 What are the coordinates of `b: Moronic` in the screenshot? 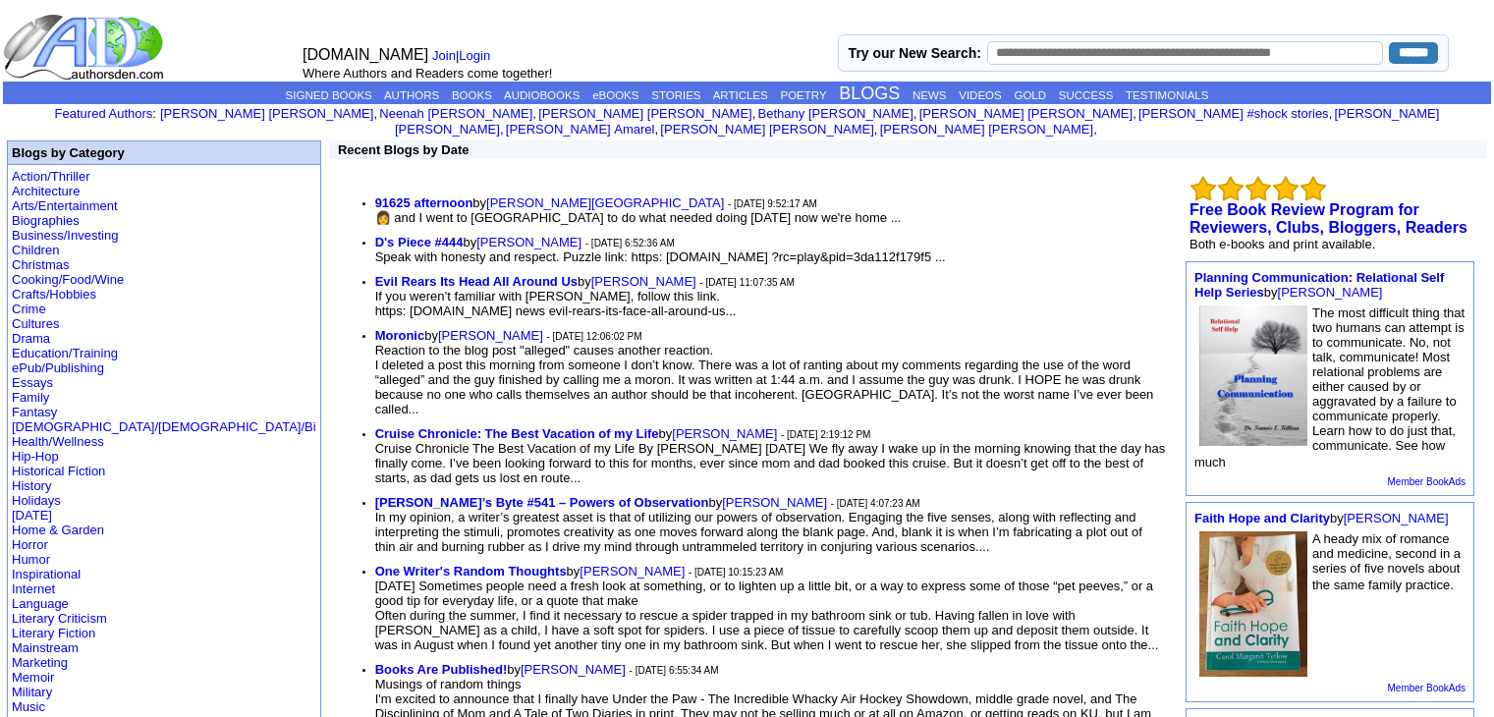 It's located at (400, 335).